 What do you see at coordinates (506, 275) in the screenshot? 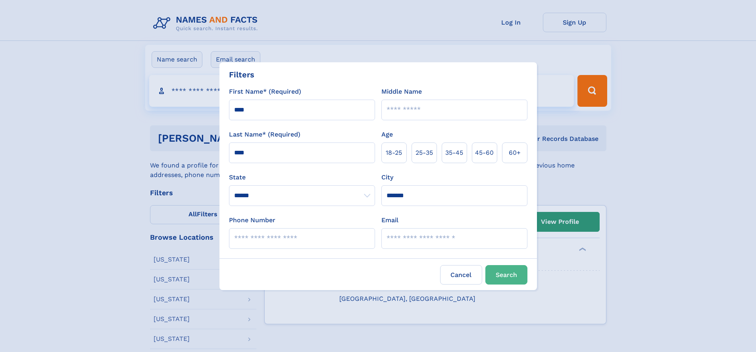
I see `button: Search` at bounding box center [506, 275].